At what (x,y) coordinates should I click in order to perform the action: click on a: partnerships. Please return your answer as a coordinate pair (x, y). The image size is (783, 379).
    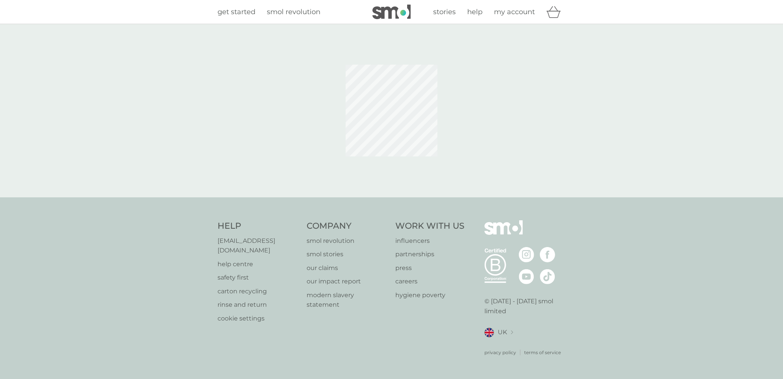
    Looking at the image, I should click on (430, 254).